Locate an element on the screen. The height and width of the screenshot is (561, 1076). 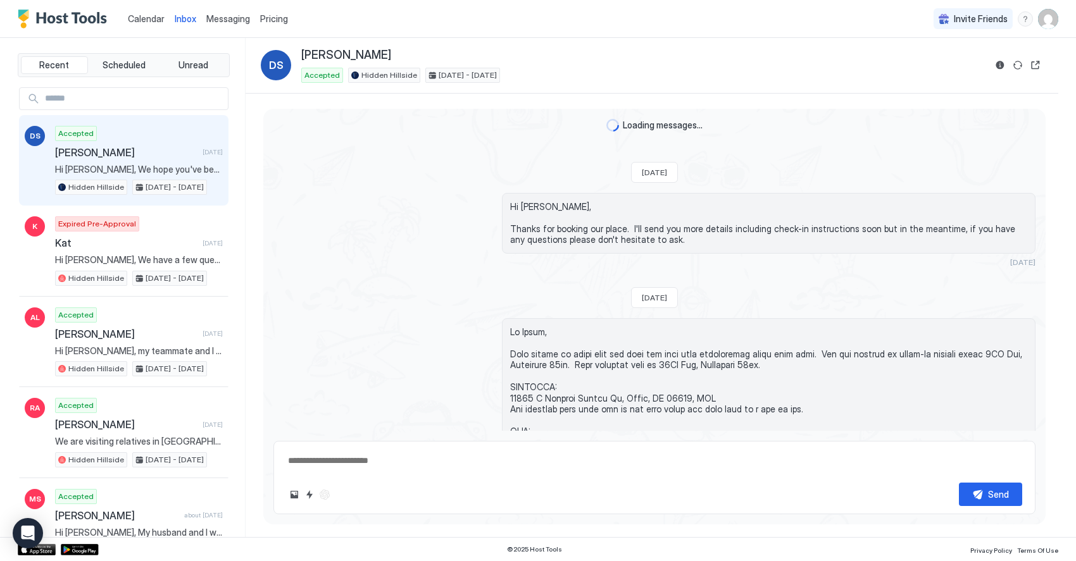
span: AL is located at coordinates (35, 318).